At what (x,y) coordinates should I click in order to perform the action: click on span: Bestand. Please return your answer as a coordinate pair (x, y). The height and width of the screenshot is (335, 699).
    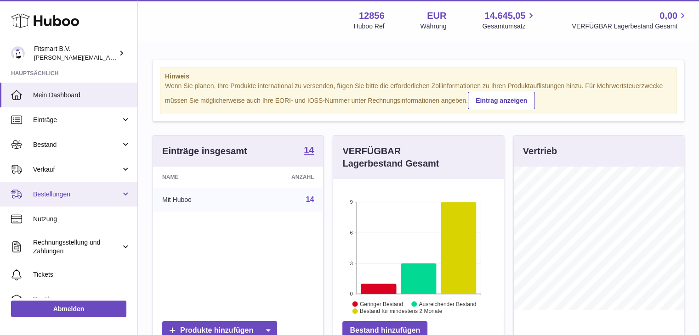
    Looking at the image, I should click on (77, 145).